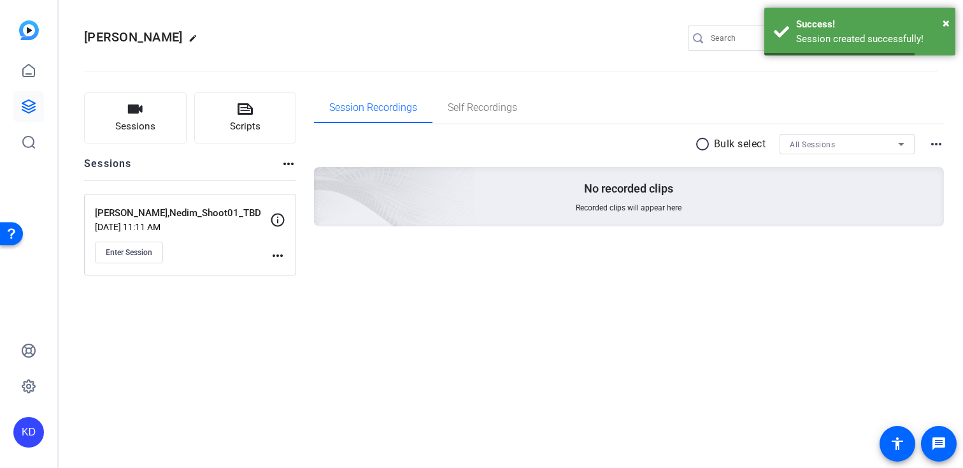 This screenshot has width=963, height=468. Describe the element at coordinates (323, 179) in the screenshot. I see `img: embarkstudio-empty-session.png` at that location.